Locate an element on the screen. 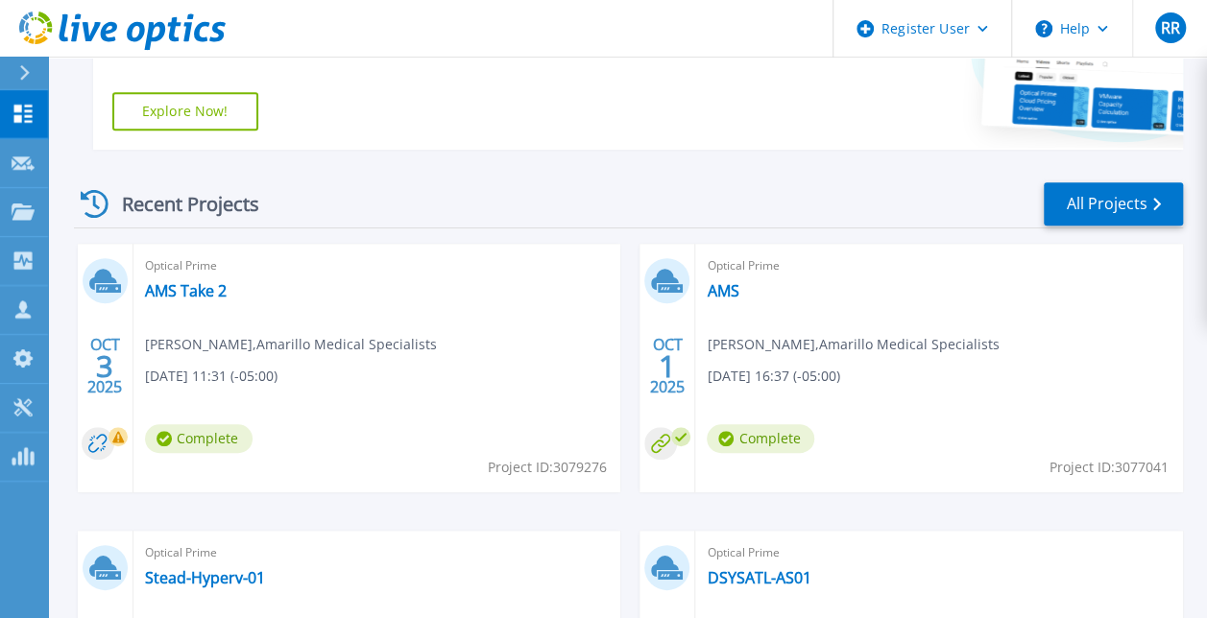  a: All Projects is located at coordinates (1113, 204).